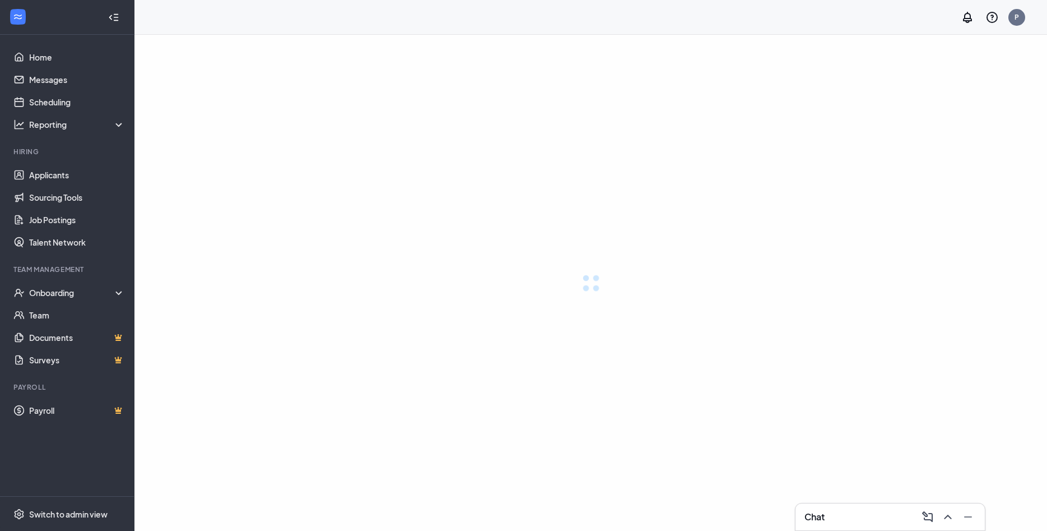  I want to click on a: Job Postings, so click(77, 220).